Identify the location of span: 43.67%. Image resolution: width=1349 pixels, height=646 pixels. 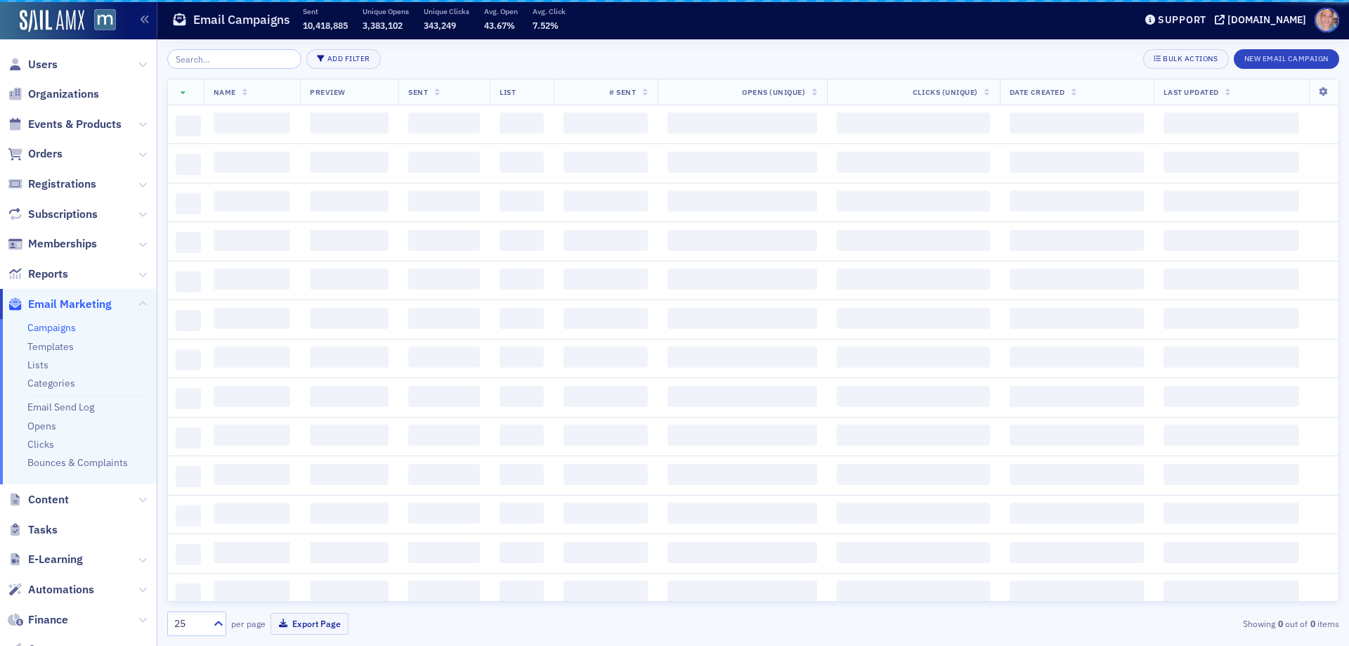
(500, 25).